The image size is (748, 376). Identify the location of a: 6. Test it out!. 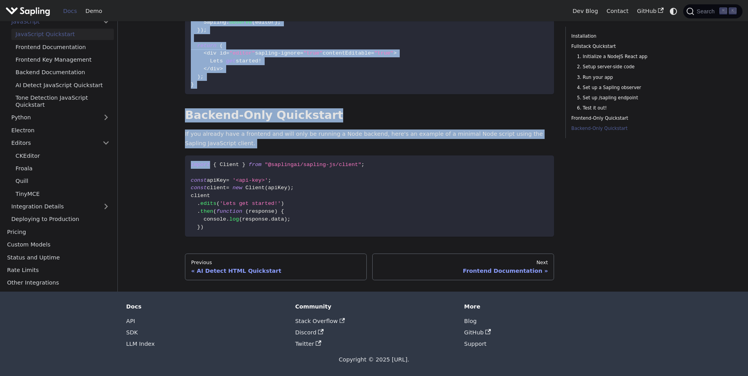
(626, 108).